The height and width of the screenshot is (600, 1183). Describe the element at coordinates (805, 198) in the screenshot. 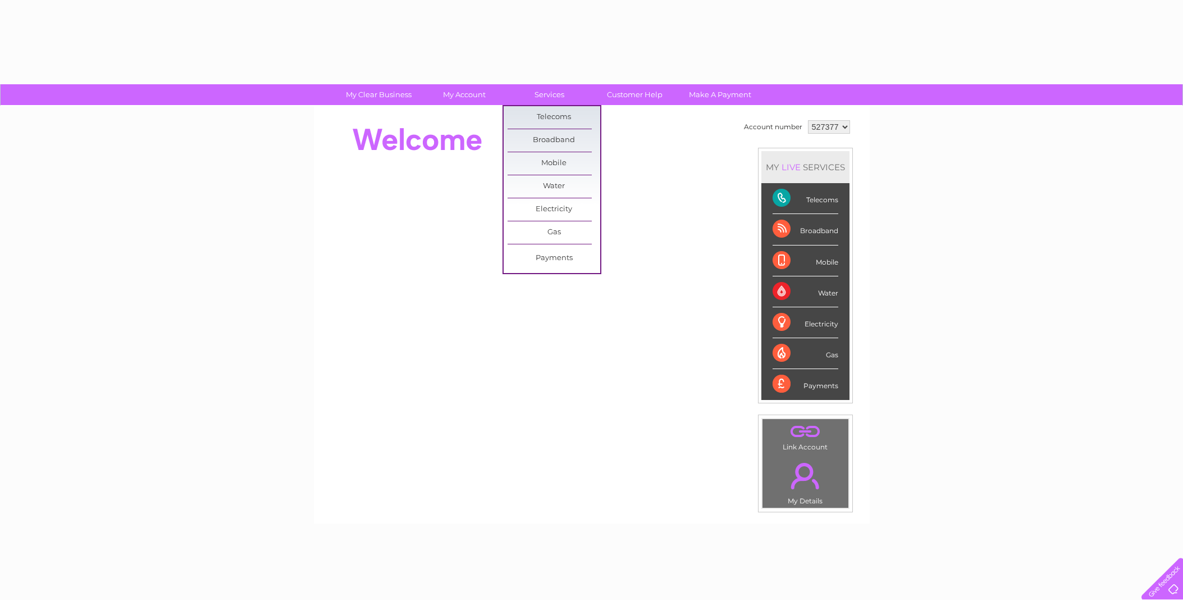

I see `div: Telecoms` at that location.